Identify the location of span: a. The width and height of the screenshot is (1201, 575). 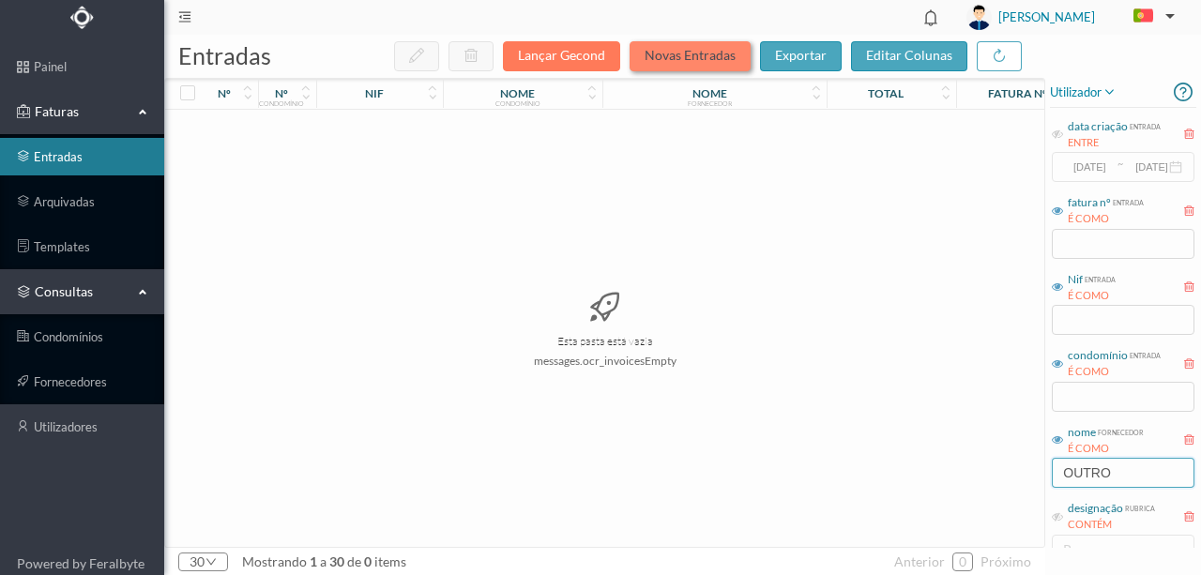
(323, 561).